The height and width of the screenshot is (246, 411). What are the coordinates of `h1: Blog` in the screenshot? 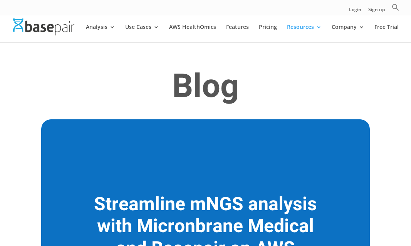 It's located at (206, 89).